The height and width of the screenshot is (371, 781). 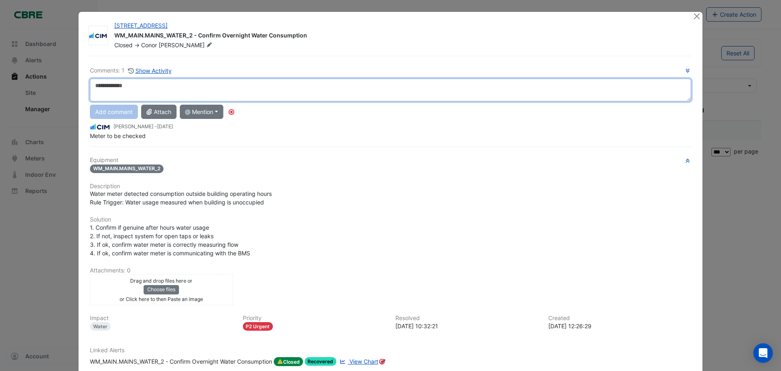 I want to click on h6: Description, so click(x=391, y=186).